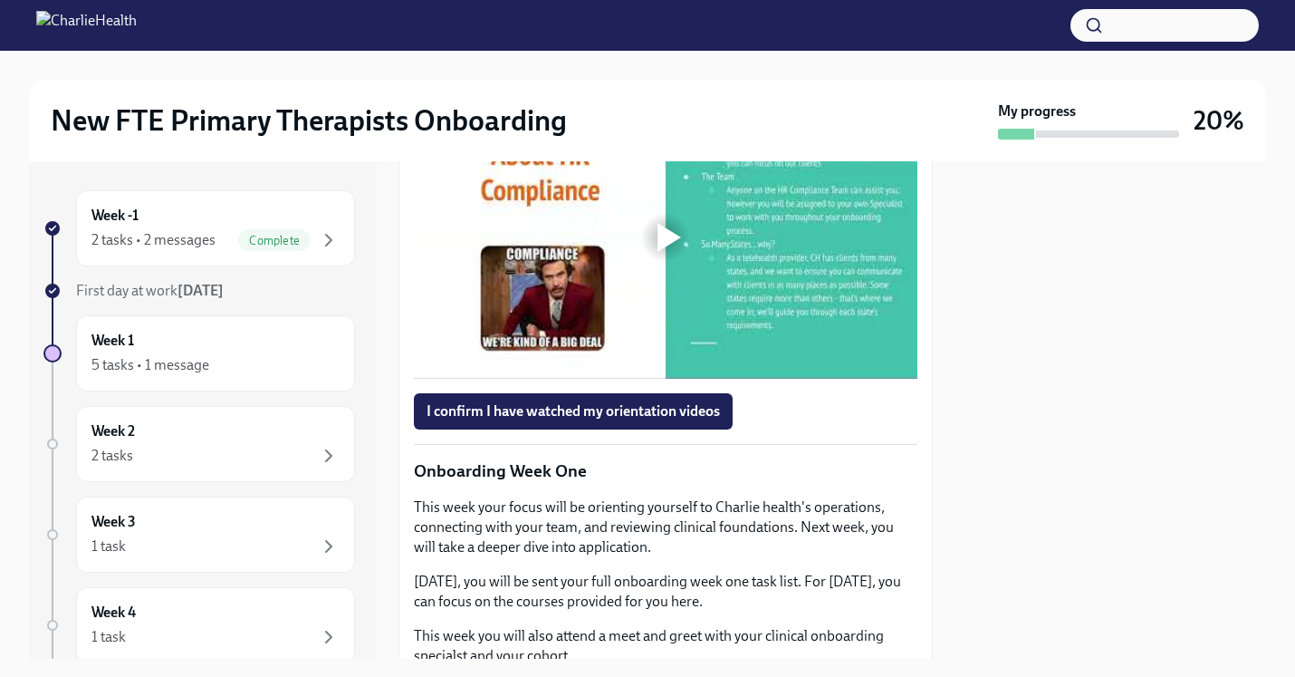 This screenshot has width=1295, height=677. Describe the element at coordinates (112, 456) in the screenshot. I see `div: 2 tasks` at that location.